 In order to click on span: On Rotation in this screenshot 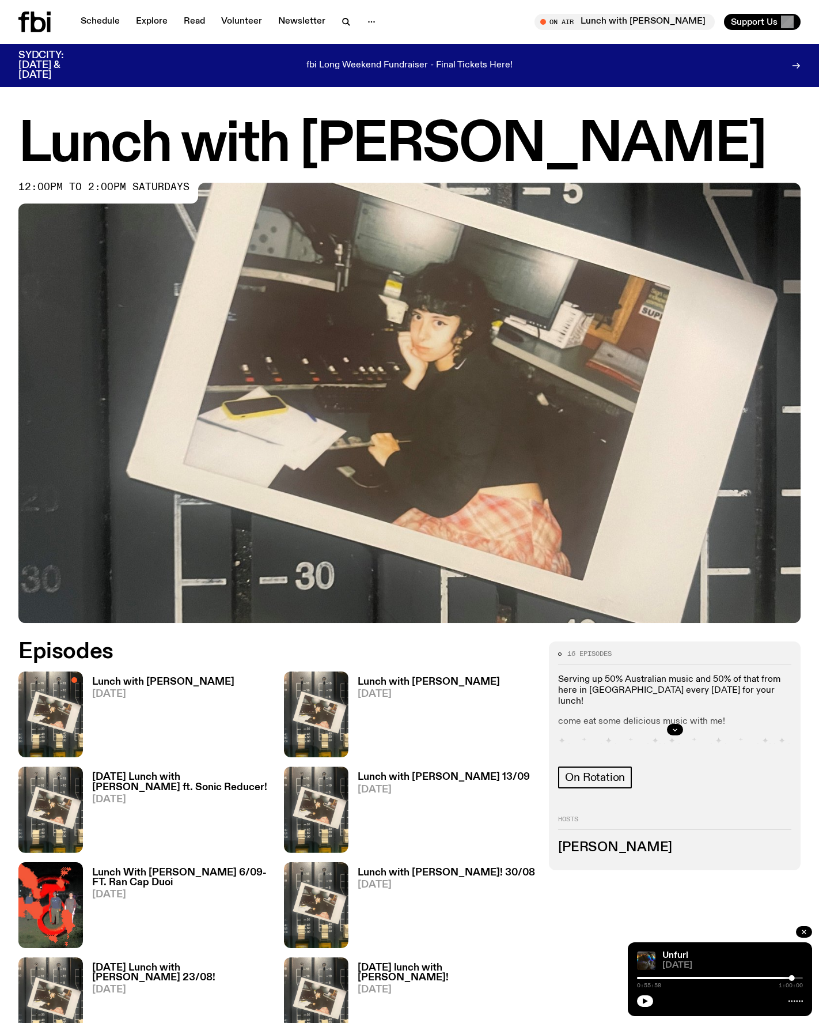, I will do `click(595, 777)`.